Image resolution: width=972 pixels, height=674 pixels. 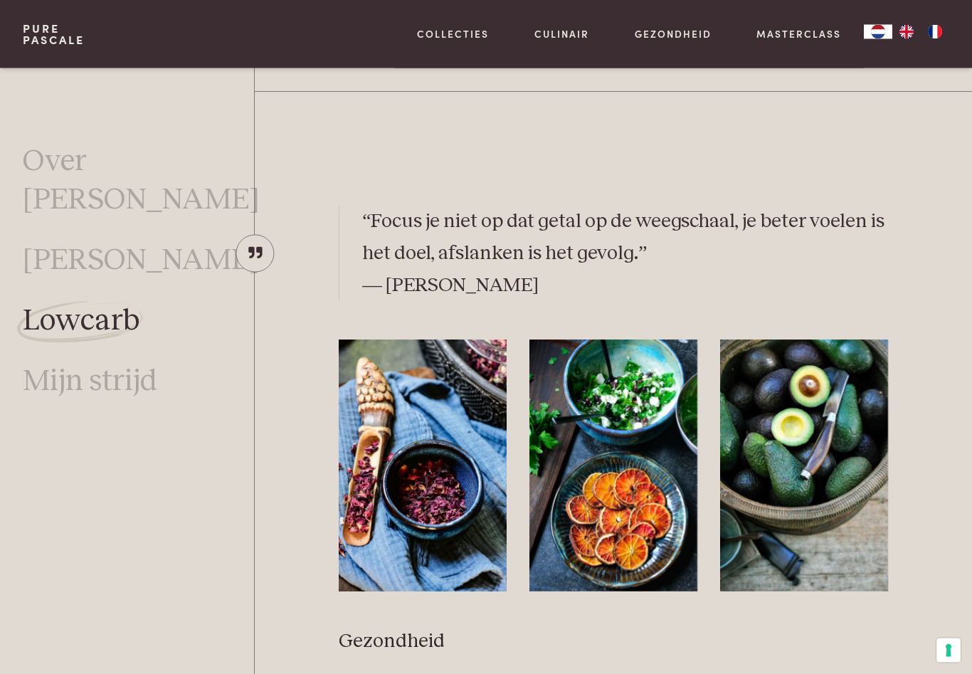 I want to click on a: FR, so click(x=935, y=32).